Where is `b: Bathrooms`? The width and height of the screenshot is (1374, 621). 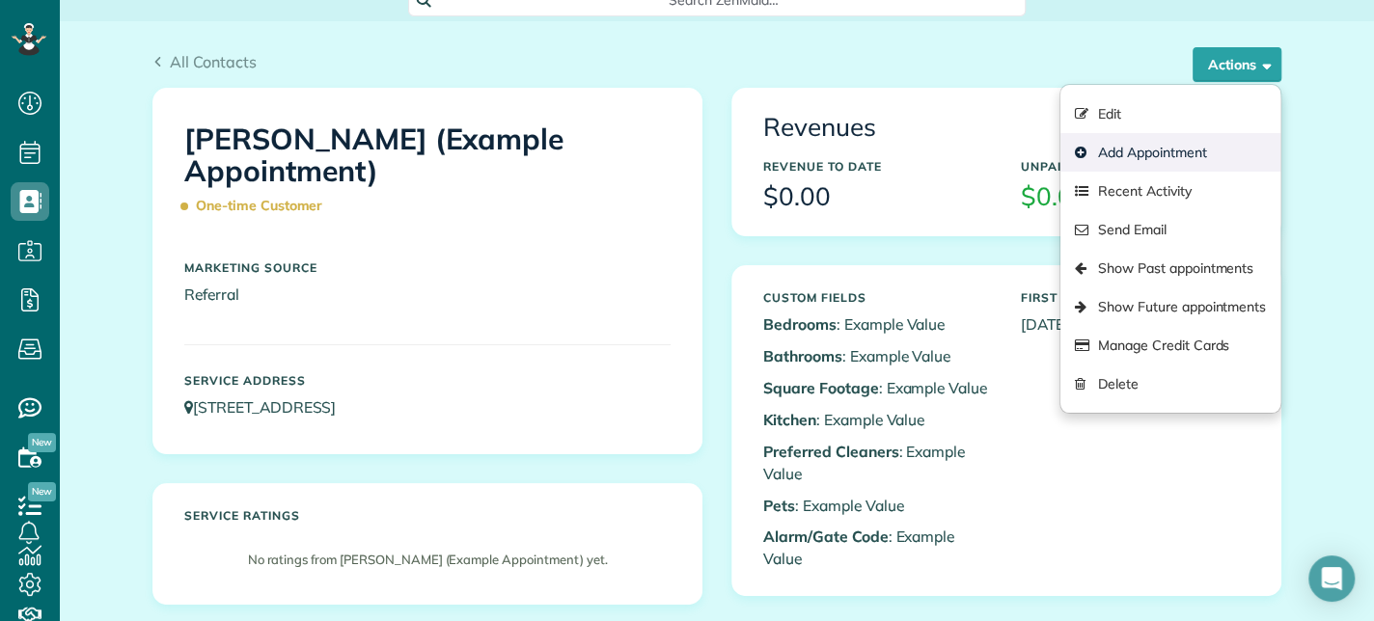 b: Bathrooms is located at coordinates (803, 356).